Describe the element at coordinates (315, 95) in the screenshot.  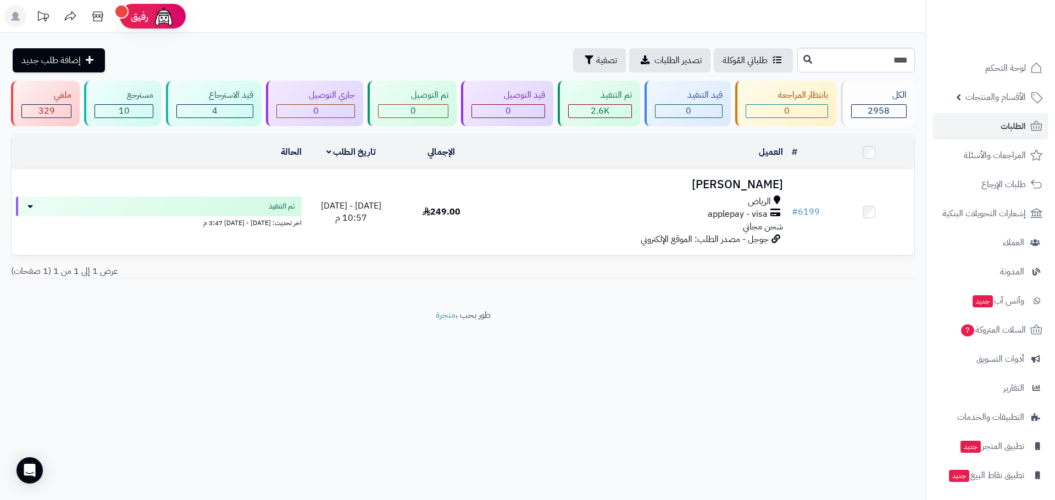
I see `div: جاري التوصيل` at that location.